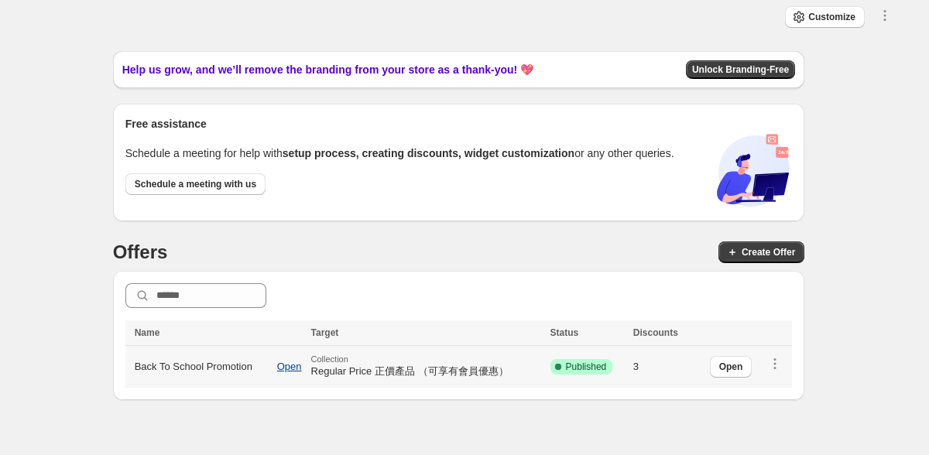 The image size is (929, 455). Describe the element at coordinates (754, 170) in the screenshot. I see `img: book-call-DYLe8nE5.svg` at that location.